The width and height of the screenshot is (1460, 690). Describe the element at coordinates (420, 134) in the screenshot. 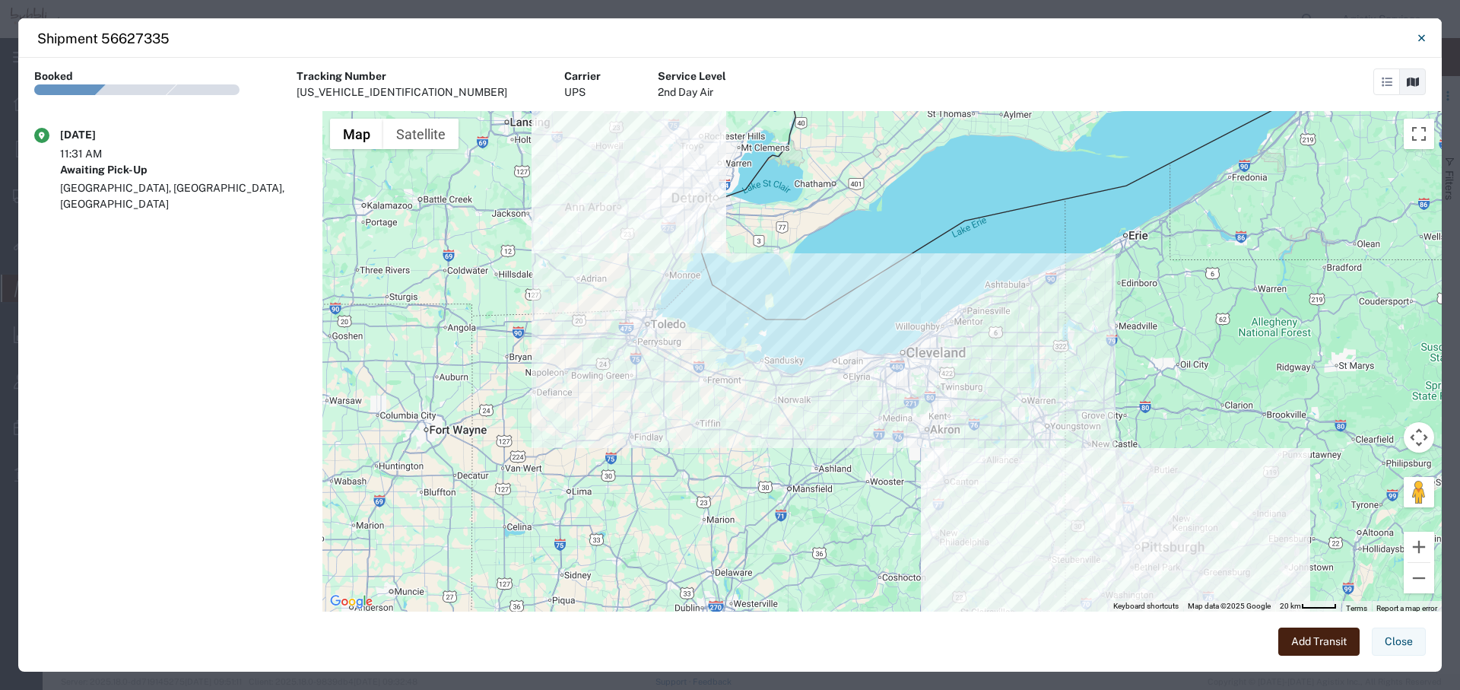

I see `button: Show satellite imagery` at that location.